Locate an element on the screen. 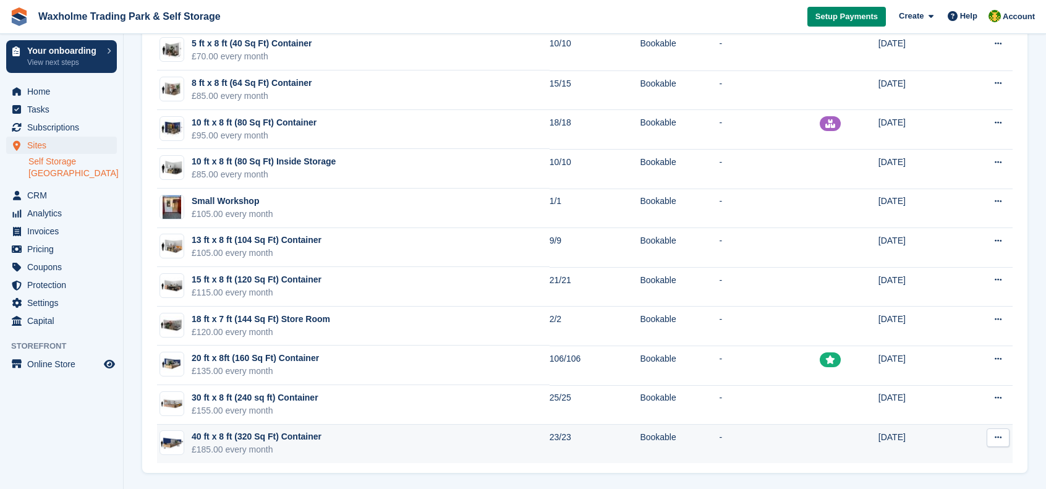 Image resolution: width=1046 pixels, height=489 pixels. div: 18 ft x 7 ft (144 Sq Ft) Store Room is located at coordinates (261, 319).